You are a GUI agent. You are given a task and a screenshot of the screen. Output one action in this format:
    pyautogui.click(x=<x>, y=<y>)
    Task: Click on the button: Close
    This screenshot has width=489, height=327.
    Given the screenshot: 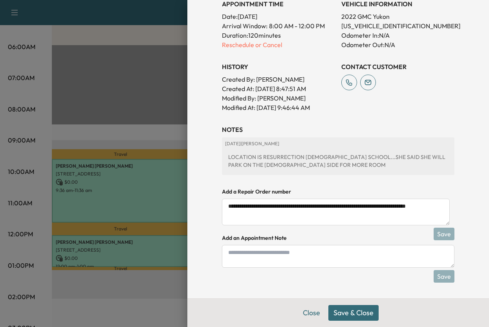 What is the action you would take?
    pyautogui.click(x=311, y=313)
    